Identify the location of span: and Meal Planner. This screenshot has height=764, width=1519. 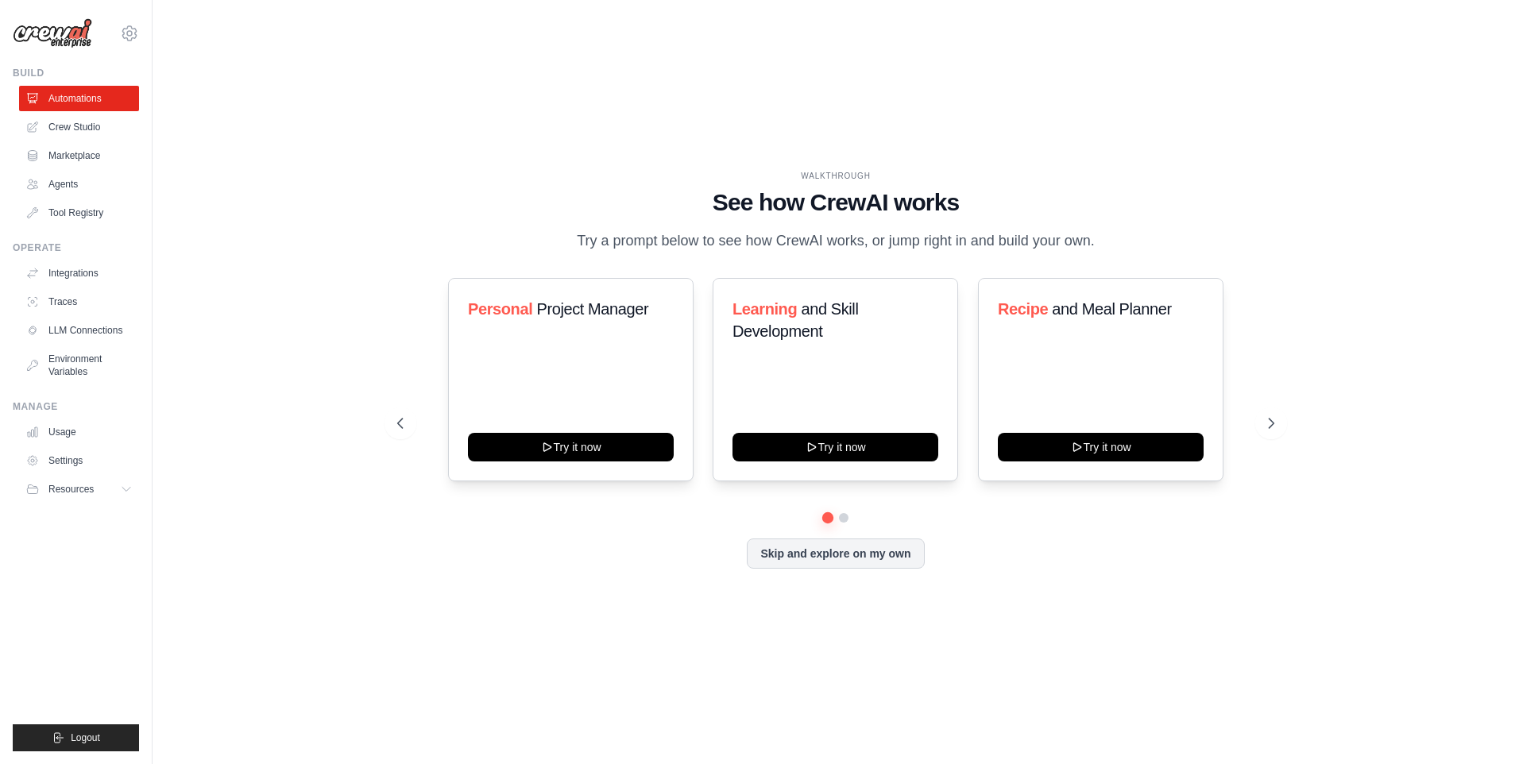
(1112, 309).